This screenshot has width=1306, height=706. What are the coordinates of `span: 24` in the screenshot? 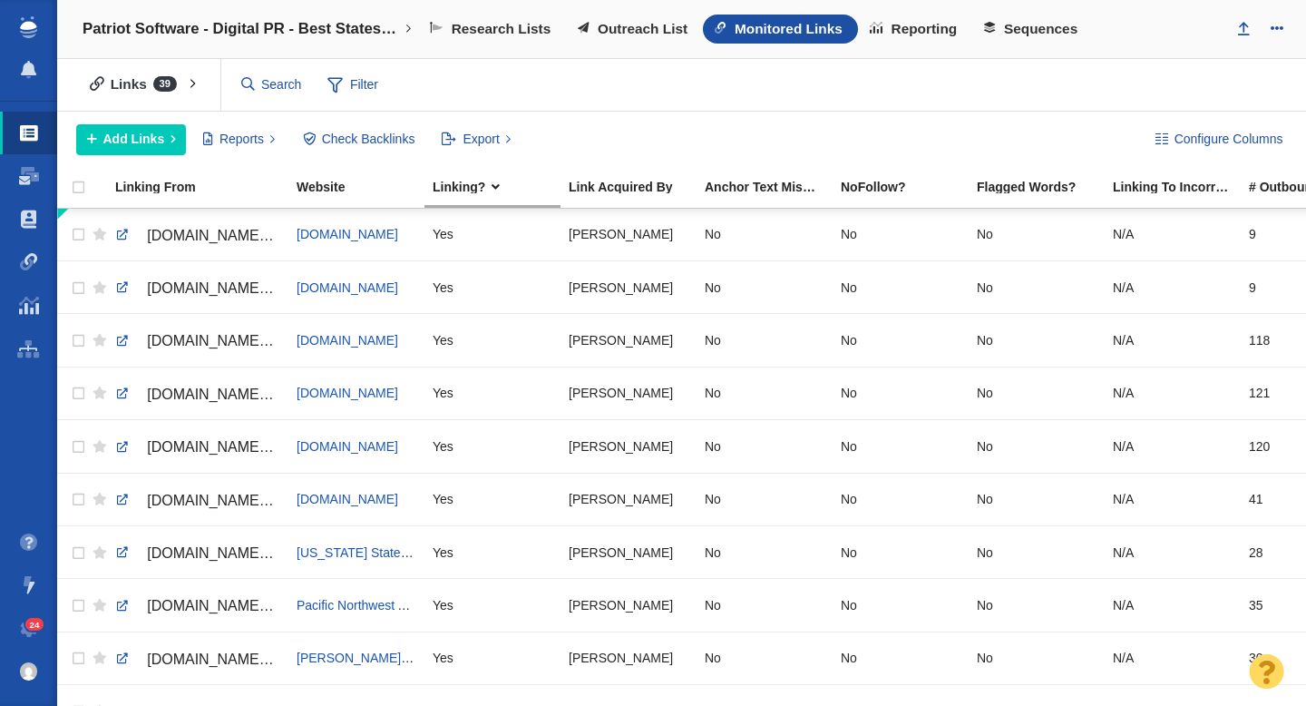 It's located at (34, 624).